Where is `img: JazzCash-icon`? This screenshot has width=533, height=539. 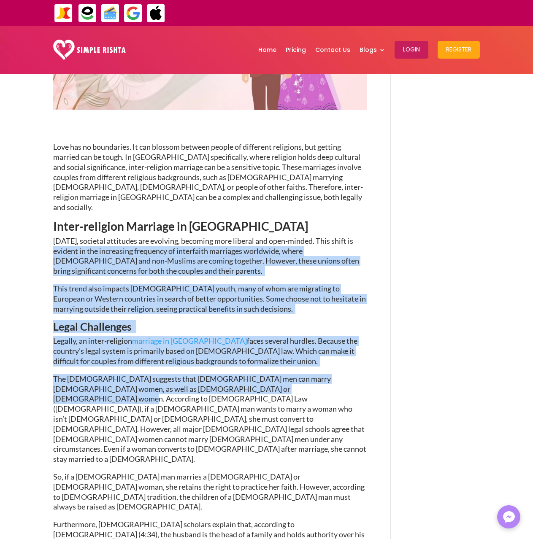
img: JazzCash-icon is located at coordinates (63, 13).